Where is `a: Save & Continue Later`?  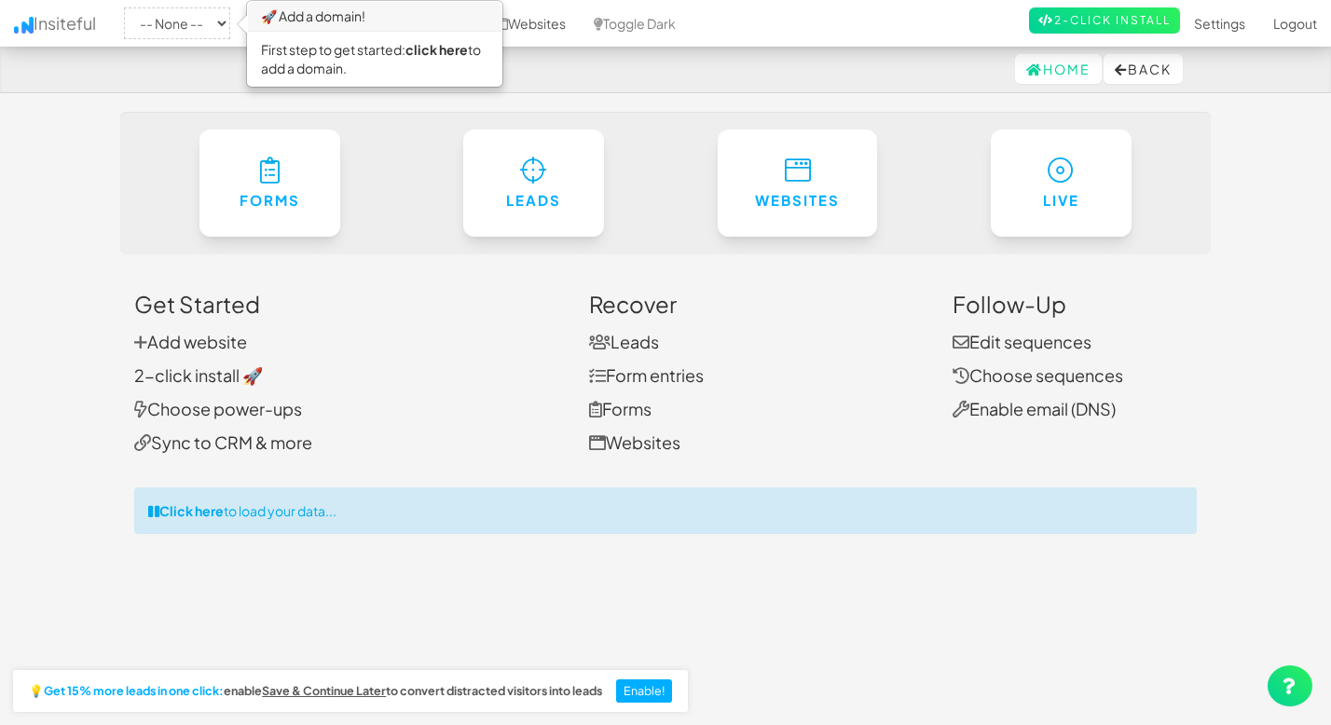 a: Save & Continue Later is located at coordinates (323, 692).